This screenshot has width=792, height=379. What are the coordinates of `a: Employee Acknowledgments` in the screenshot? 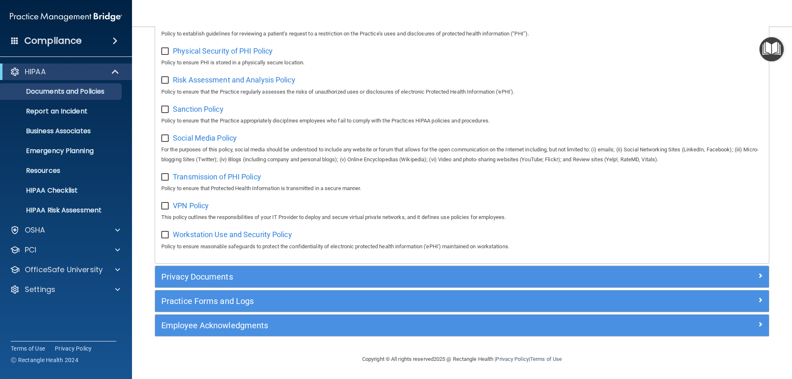 It's located at (462, 325).